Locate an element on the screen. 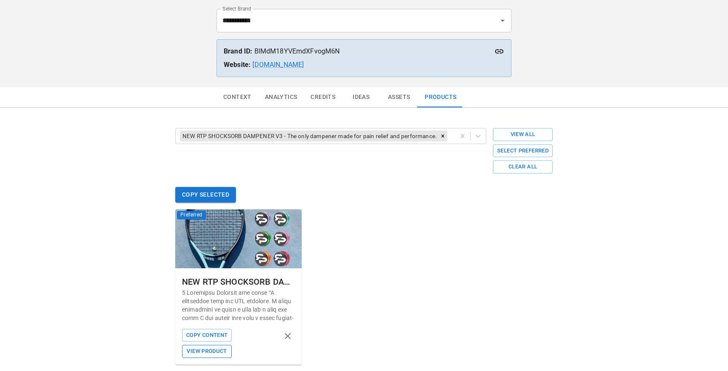 The height and width of the screenshot is (371, 728). button: Context is located at coordinates (237, 97).